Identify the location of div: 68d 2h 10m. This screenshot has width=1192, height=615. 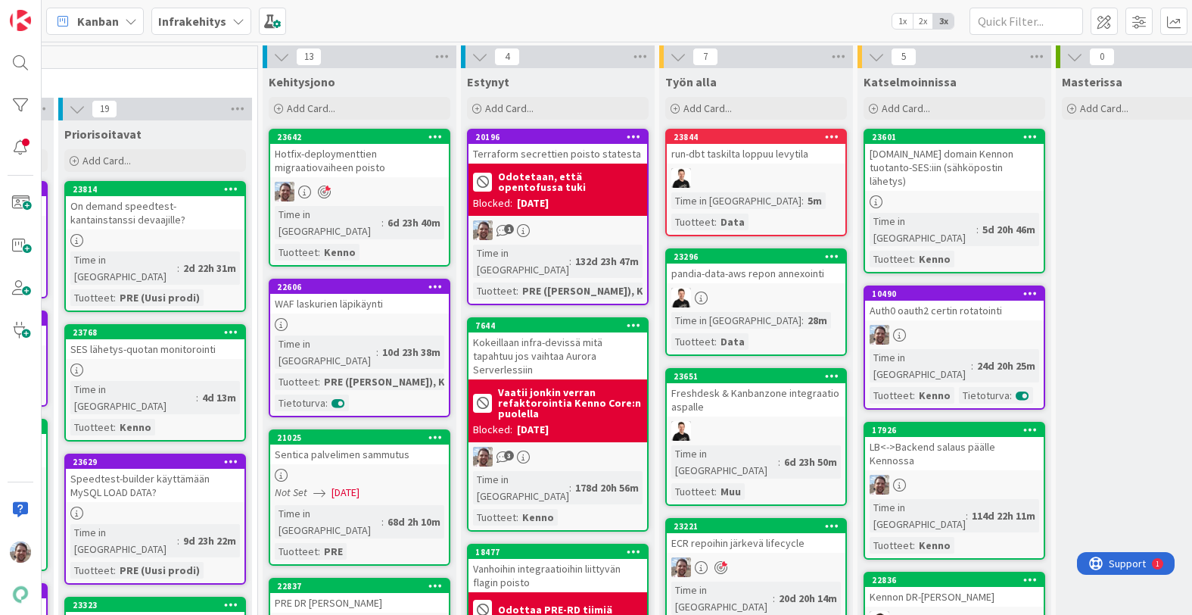
(414, 522).